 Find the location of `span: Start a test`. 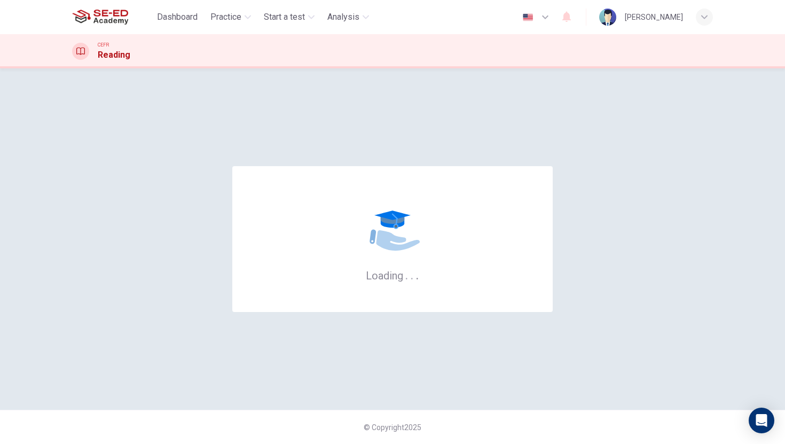

span: Start a test is located at coordinates (284, 17).